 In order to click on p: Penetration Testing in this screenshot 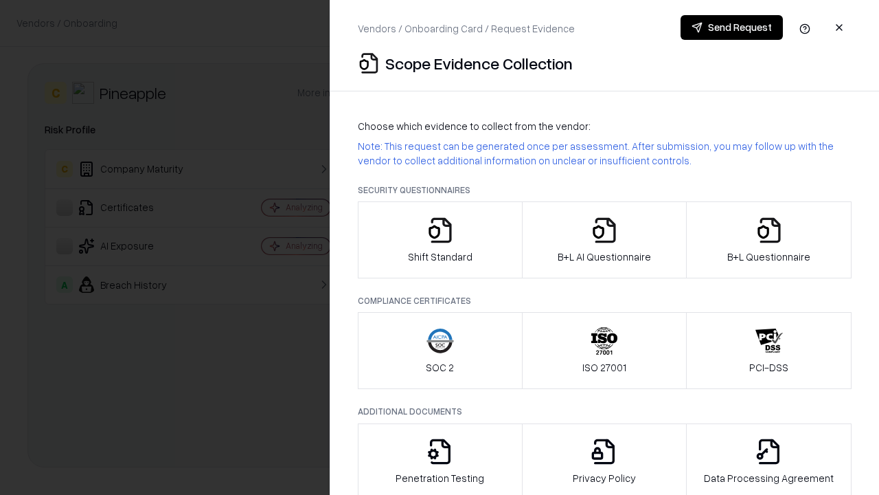, I will do `click(440, 478)`.